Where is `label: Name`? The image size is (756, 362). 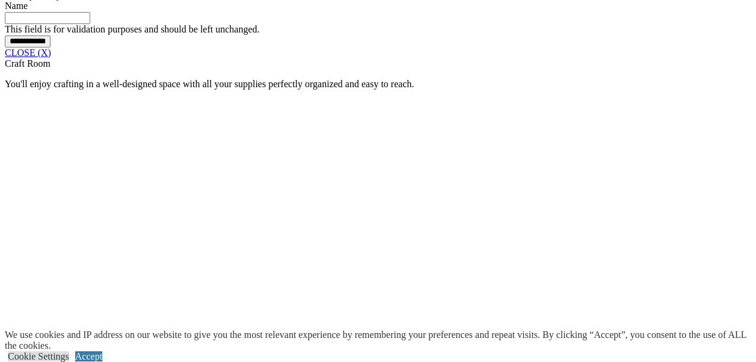 label: Name is located at coordinates (16, 5).